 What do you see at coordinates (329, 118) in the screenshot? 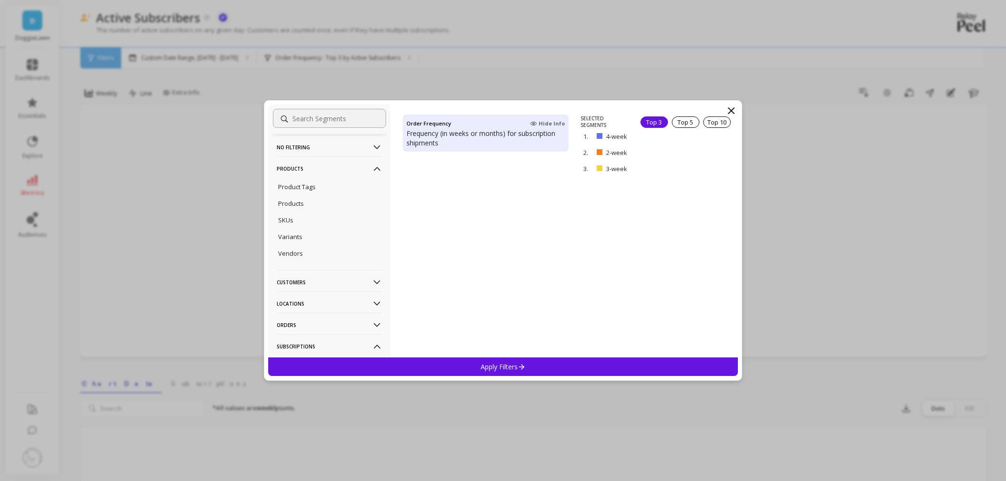
I see `input: Search Segments` at bounding box center [329, 118].